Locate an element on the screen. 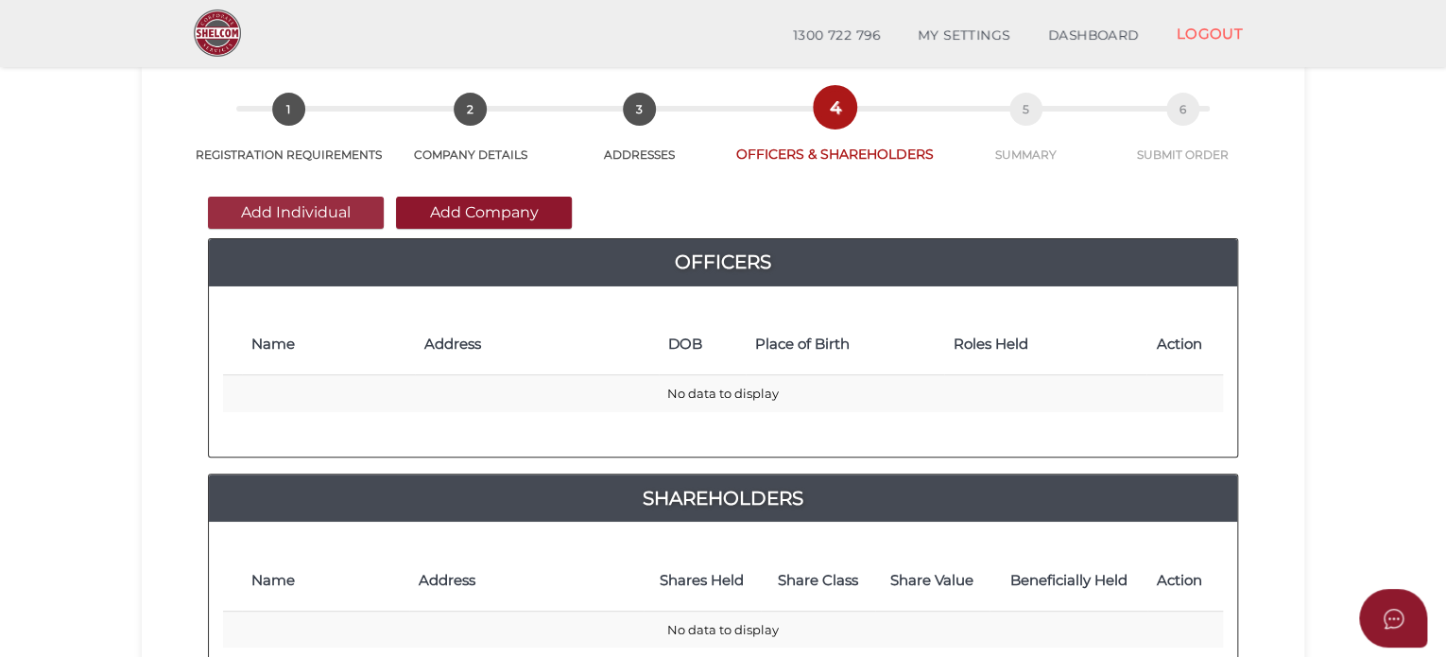 This screenshot has height=657, width=1446. span: 5 is located at coordinates (1025, 109).